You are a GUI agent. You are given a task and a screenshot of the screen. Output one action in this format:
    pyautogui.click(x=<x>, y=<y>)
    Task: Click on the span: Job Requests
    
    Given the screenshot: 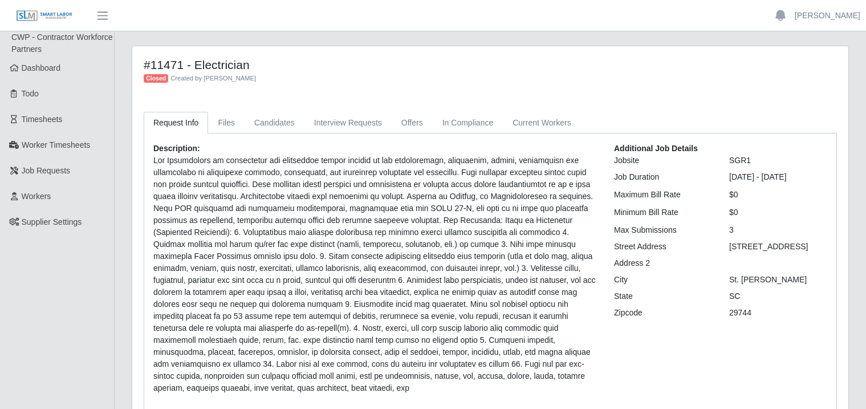 What is the action you would take?
    pyautogui.click(x=46, y=170)
    